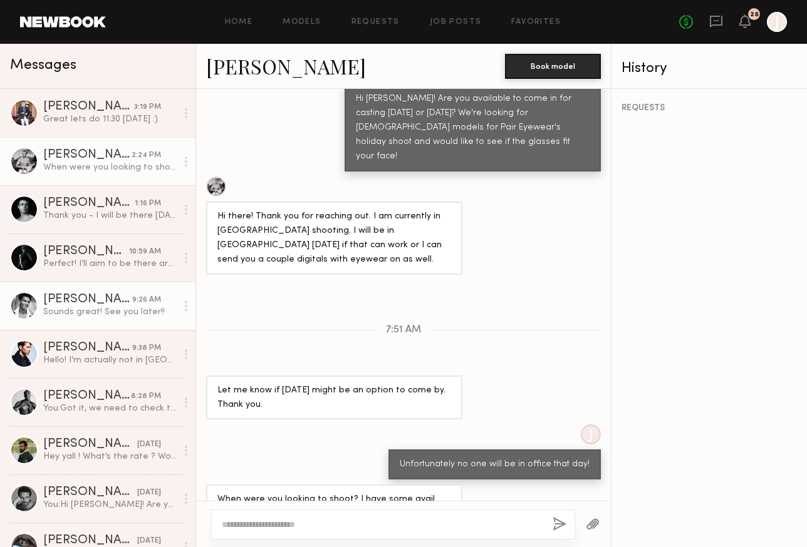 Image resolution: width=807 pixels, height=547 pixels. I want to click on div: 1:16 PM, so click(148, 204).